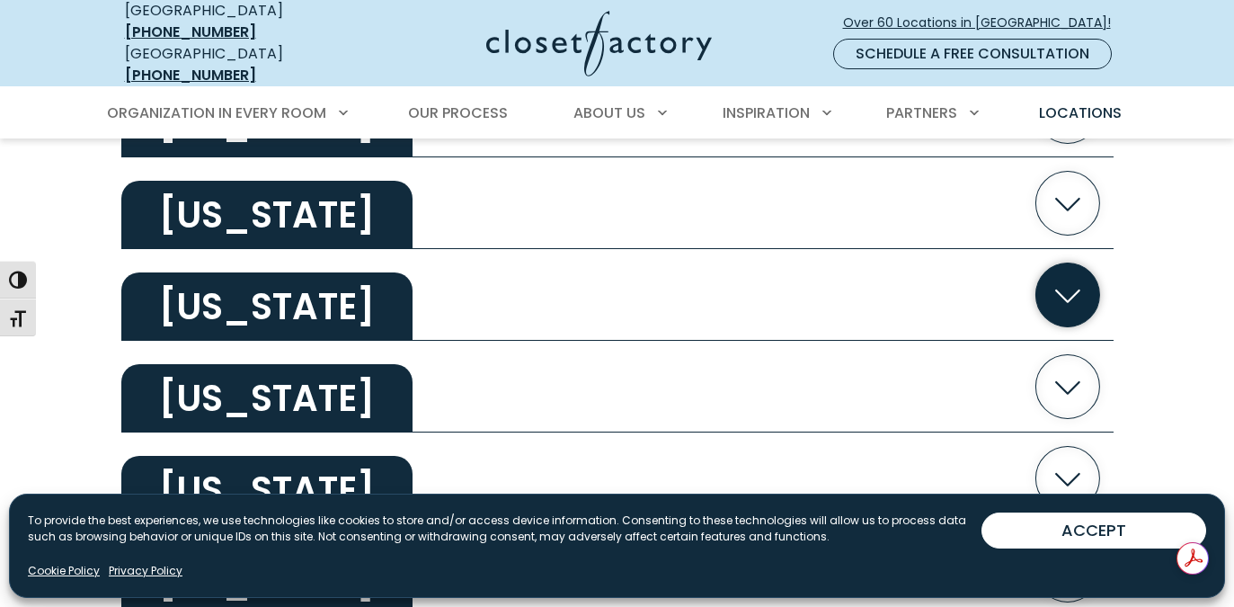  Describe the element at coordinates (766, 112) in the screenshot. I see `span: Inspiration` at that location.